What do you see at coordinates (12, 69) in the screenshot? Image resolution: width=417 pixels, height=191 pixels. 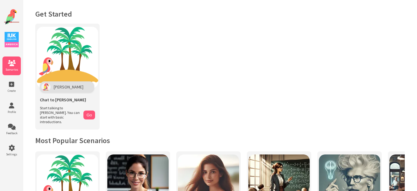 I see `span: Scenarios` at bounding box center [12, 69].